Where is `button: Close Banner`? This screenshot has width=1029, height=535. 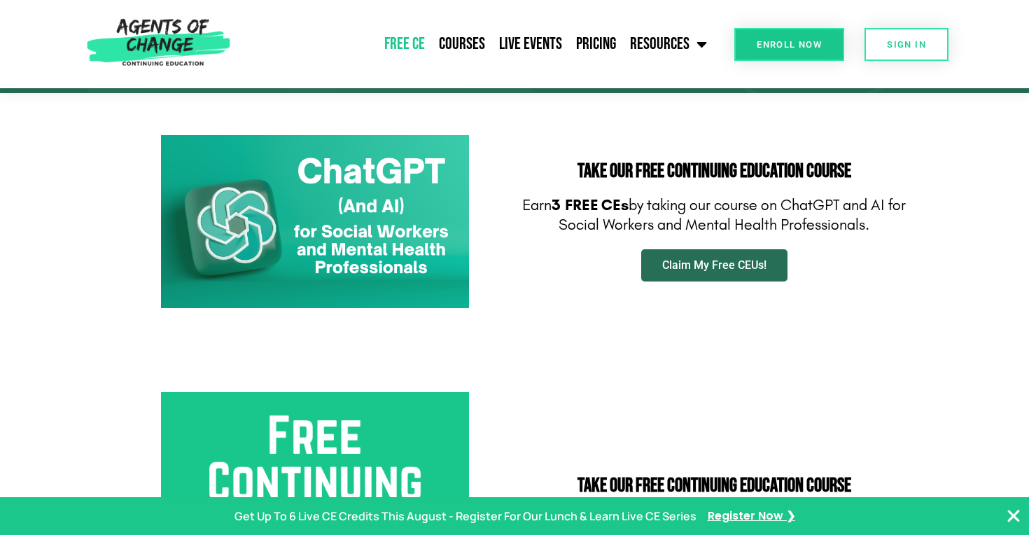
button: Close Banner is located at coordinates (1013, 516).